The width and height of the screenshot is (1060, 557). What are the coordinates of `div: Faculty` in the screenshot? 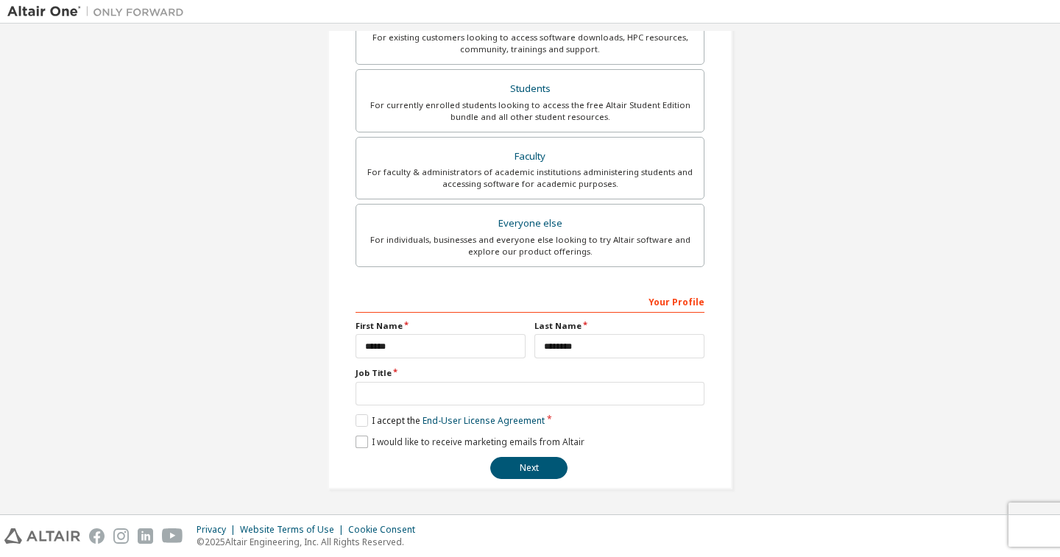 It's located at (530, 157).